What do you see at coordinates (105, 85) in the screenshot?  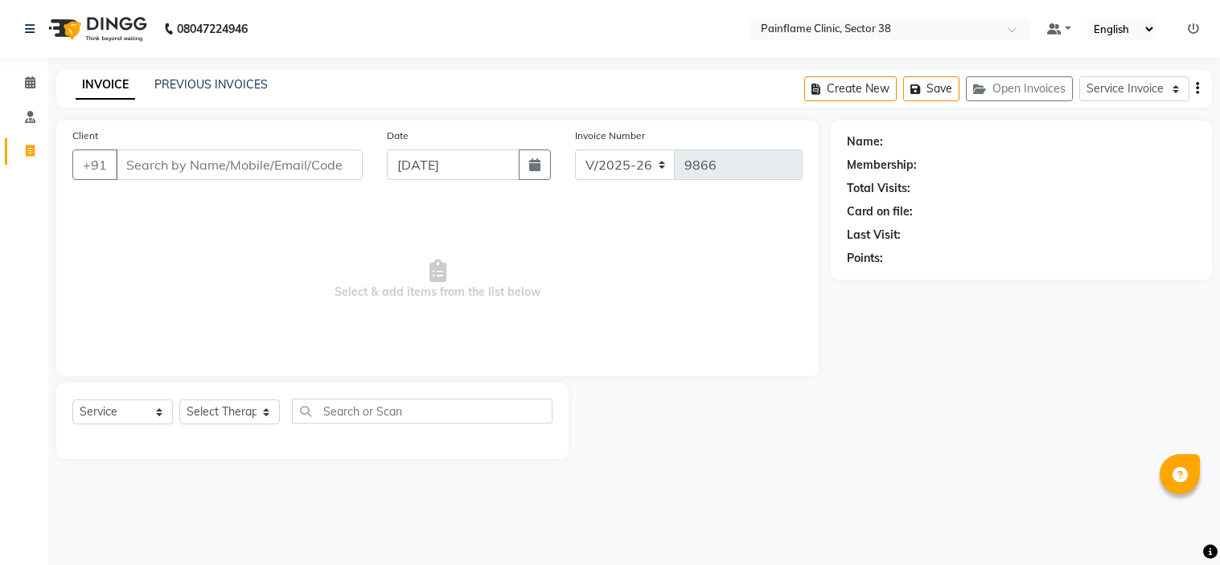 I see `a: INVOICE` at bounding box center [105, 85].